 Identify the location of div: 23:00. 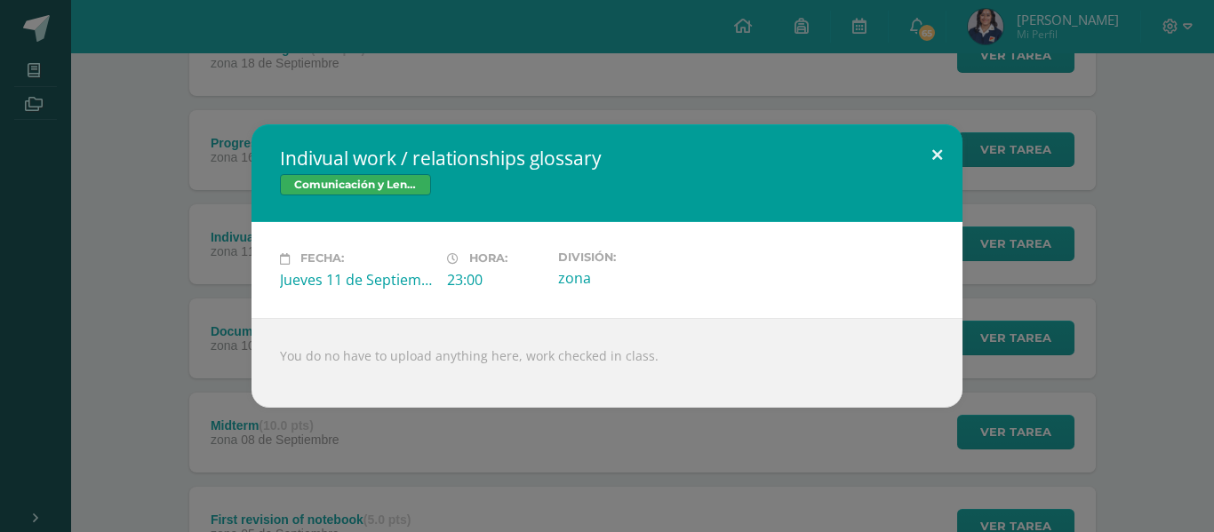
(495, 280).